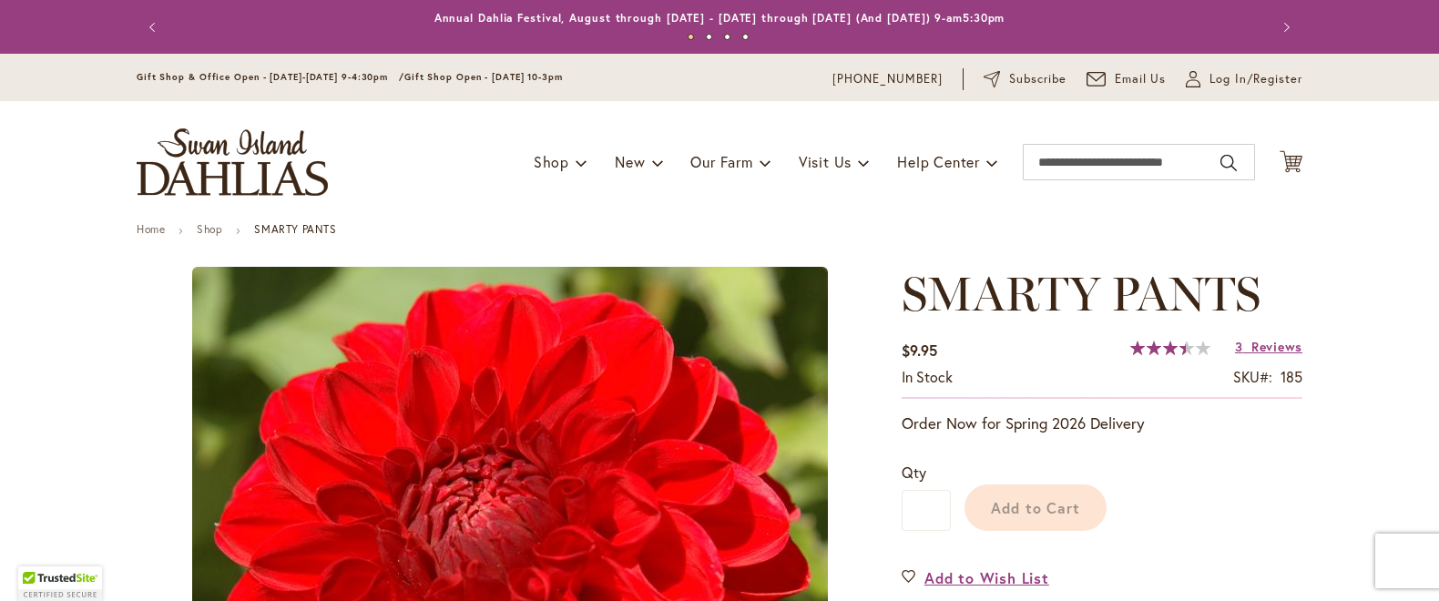 The height and width of the screenshot is (601, 1439). I want to click on span: SMARTY PANTS, so click(1081, 293).